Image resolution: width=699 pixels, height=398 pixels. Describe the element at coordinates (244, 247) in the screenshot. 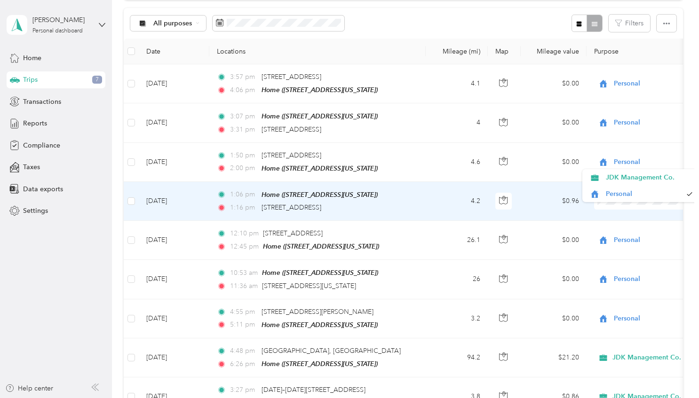

I see `span: 12:45 pm` at that location.